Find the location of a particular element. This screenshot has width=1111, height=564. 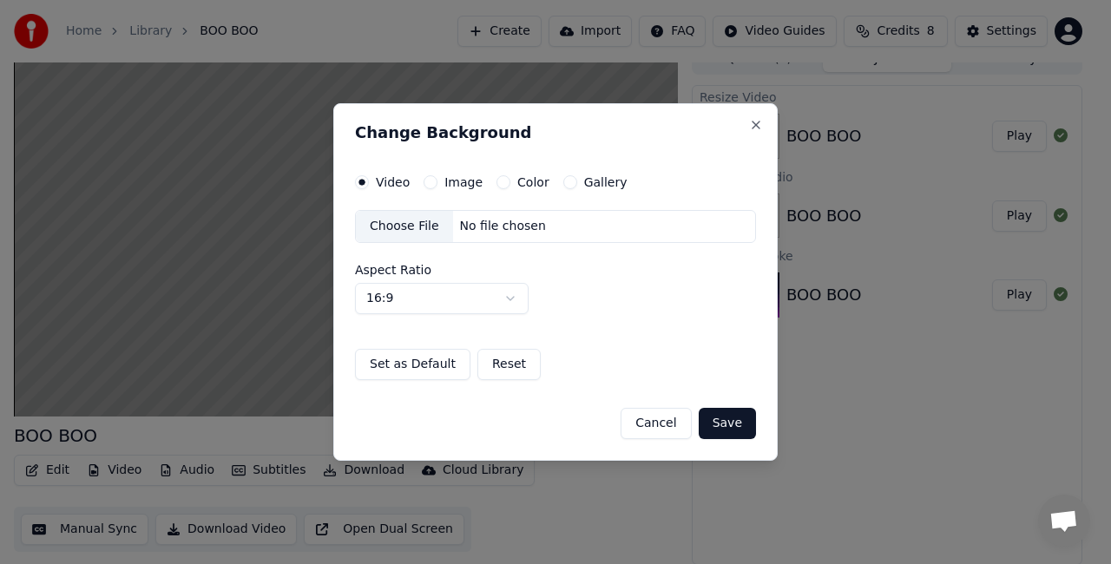

button: Cancel is located at coordinates (655, 424).